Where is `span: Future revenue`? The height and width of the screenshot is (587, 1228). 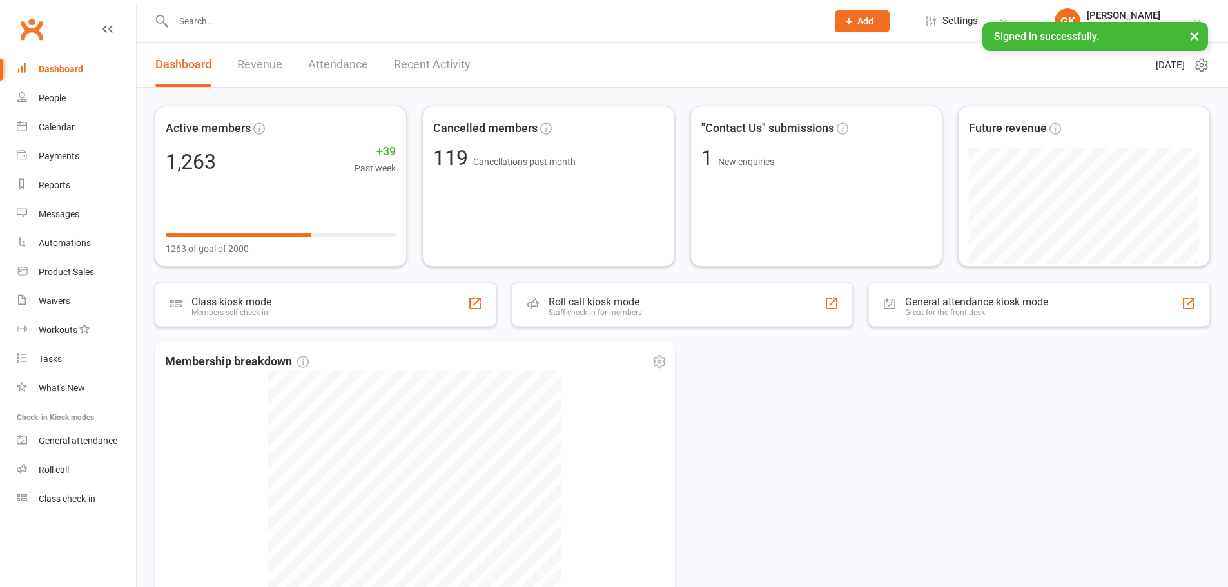 span: Future revenue is located at coordinates (1008, 128).